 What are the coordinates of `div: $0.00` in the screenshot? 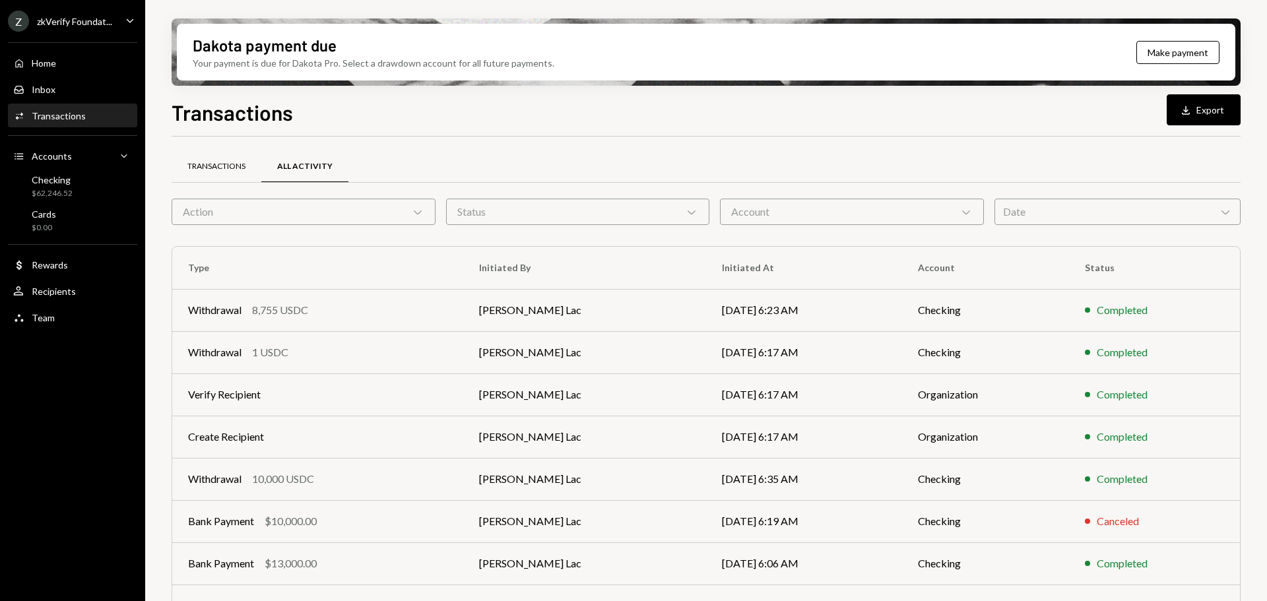 It's located at (44, 228).